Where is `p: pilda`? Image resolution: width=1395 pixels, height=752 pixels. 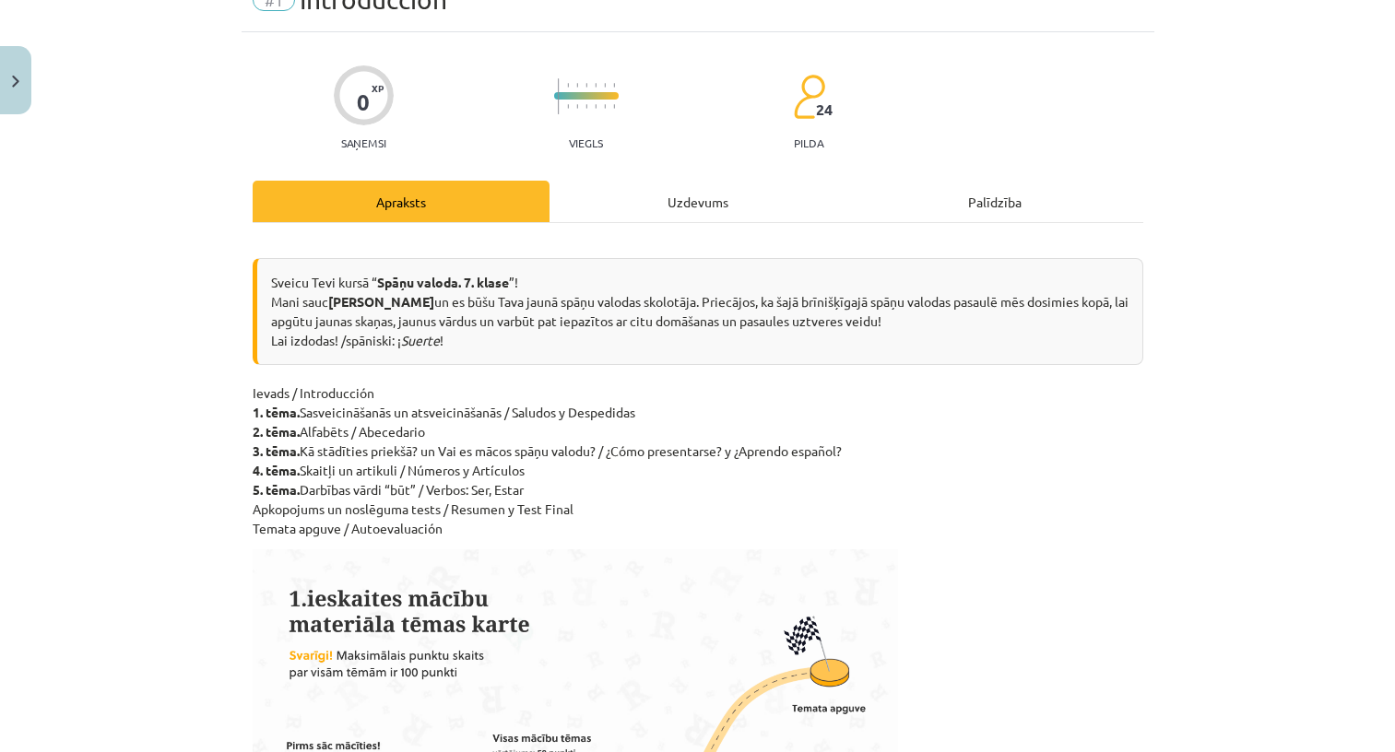 p: pilda is located at coordinates (808, 143).